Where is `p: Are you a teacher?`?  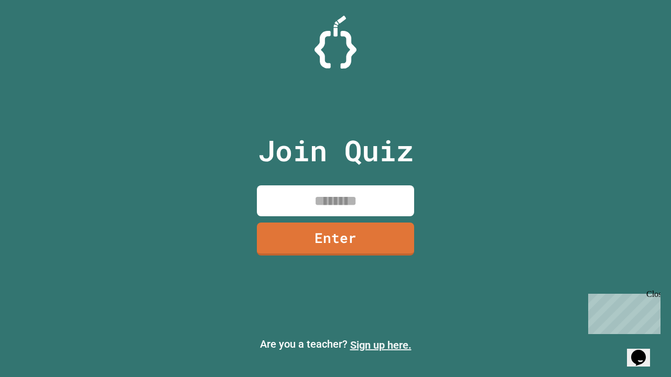 p: Are you a teacher? is located at coordinates (335, 345).